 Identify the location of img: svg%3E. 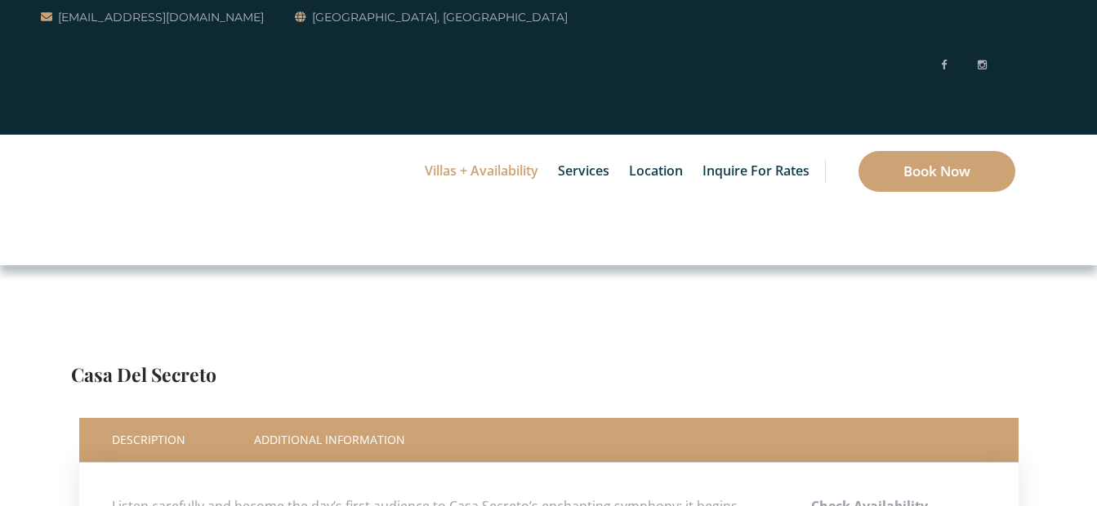
(1009, 66).